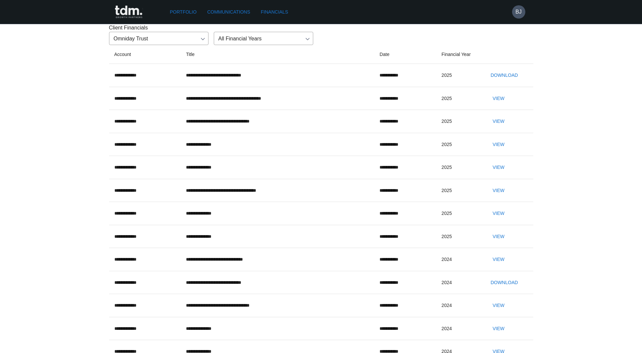 The image size is (642, 353). I want to click on div: Omniday Trust, so click(159, 38).